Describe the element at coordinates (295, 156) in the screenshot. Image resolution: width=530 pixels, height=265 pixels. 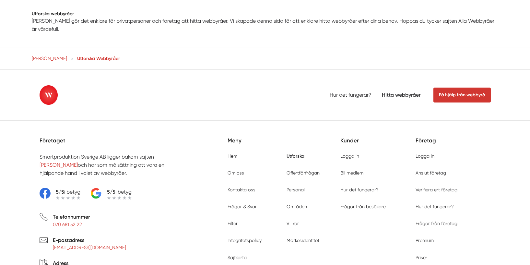
I see `a: Utforska` at that location.